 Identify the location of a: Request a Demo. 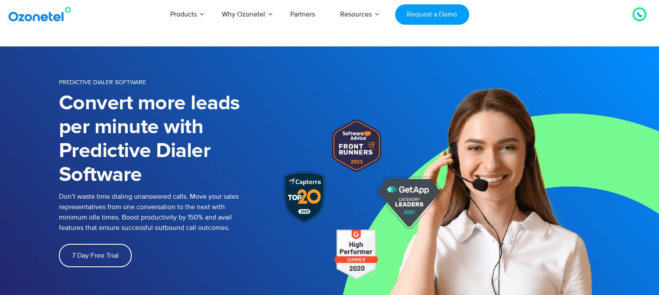
(432, 14).